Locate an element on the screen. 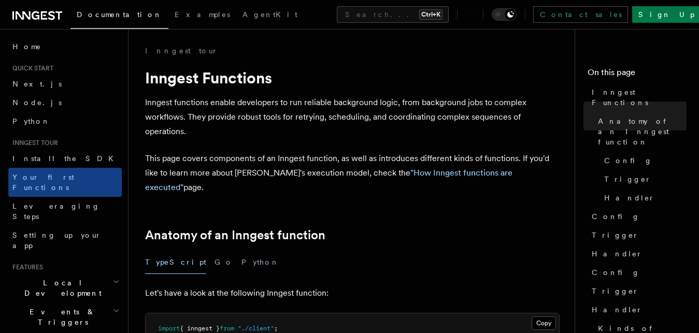  a: Contact sales is located at coordinates (580, 15).